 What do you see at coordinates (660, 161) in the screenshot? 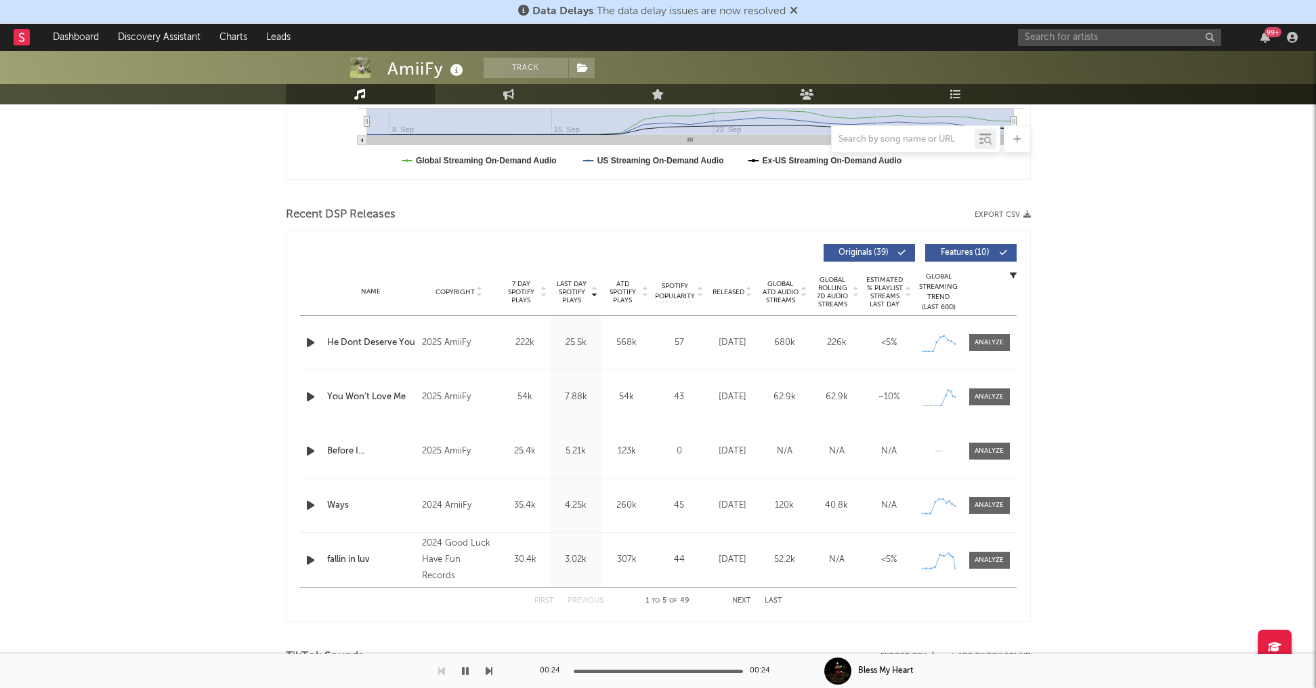
I see `text: US Streaming On-Demand Audio` at bounding box center [660, 161].